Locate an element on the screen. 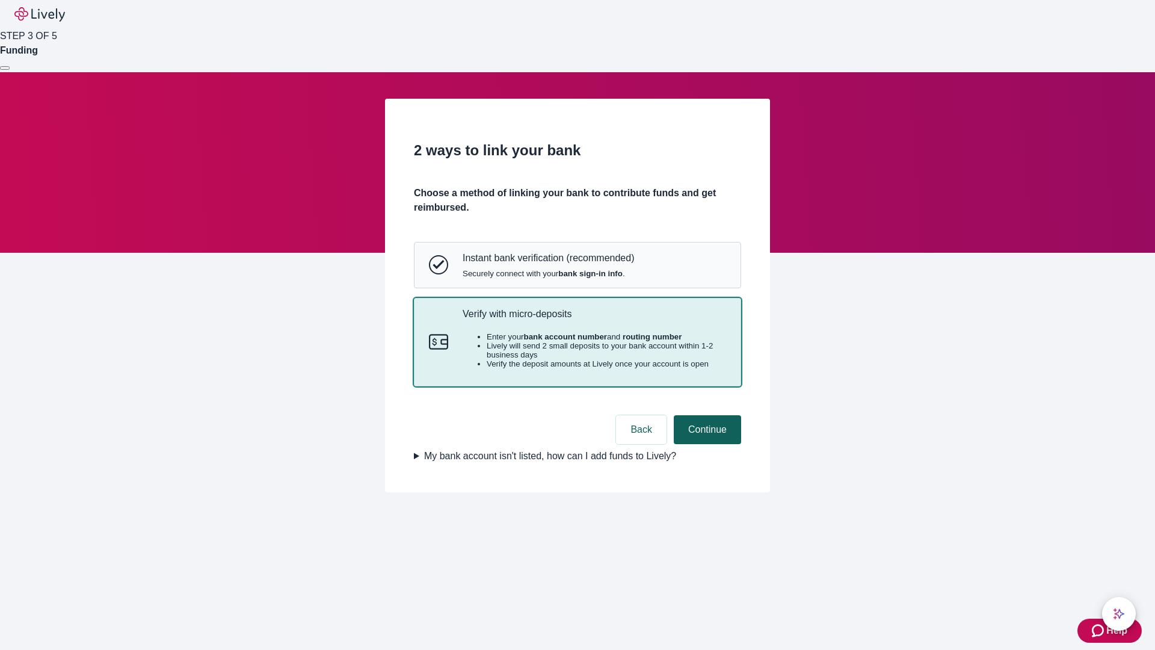 This screenshot has height=650, width=1155. button: Zendesk support iconHelp is located at coordinates (1109, 630).